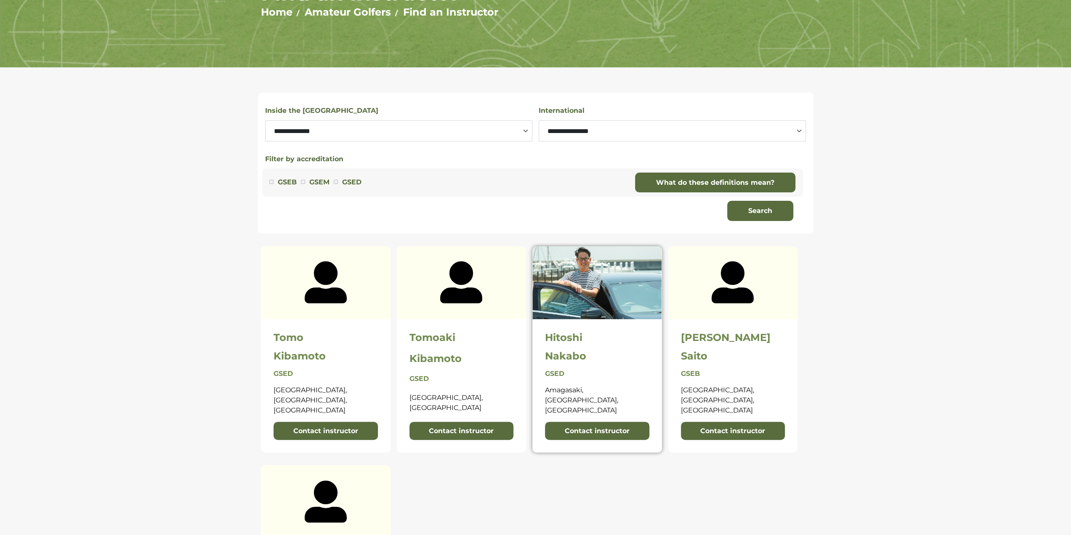 This screenshot has width=1071, height=535. Describe the element at coordinates (672, 131) in the screenshot. I see `select: Select a country` at that location.